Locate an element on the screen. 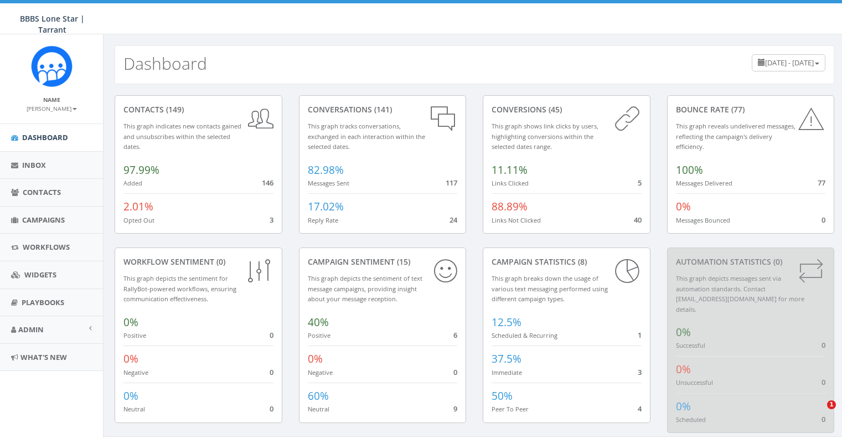 The height and width of the screenshot is (438, 842). small: Scheduled & Recurring is located at coordinates (524, 335).